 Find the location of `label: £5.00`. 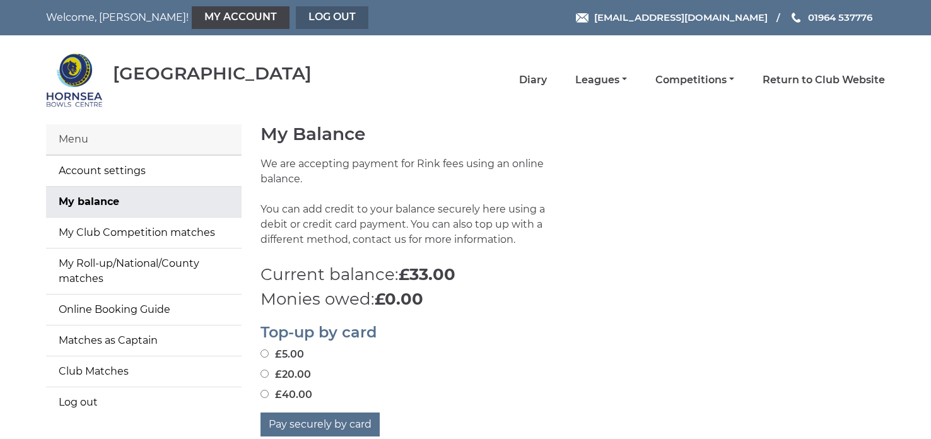

label: £5.00 is located at coordinates (282, 355).